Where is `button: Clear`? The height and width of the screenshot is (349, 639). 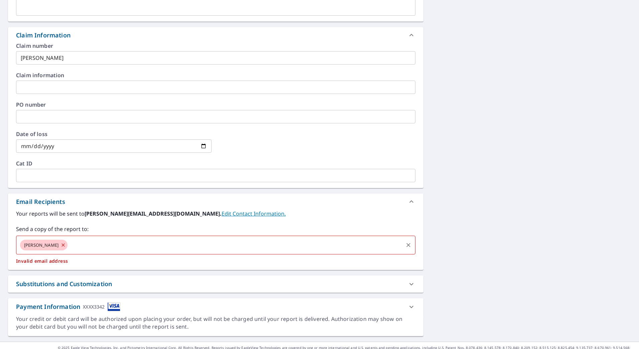
button: Clear is located at coordinates (408, 245).